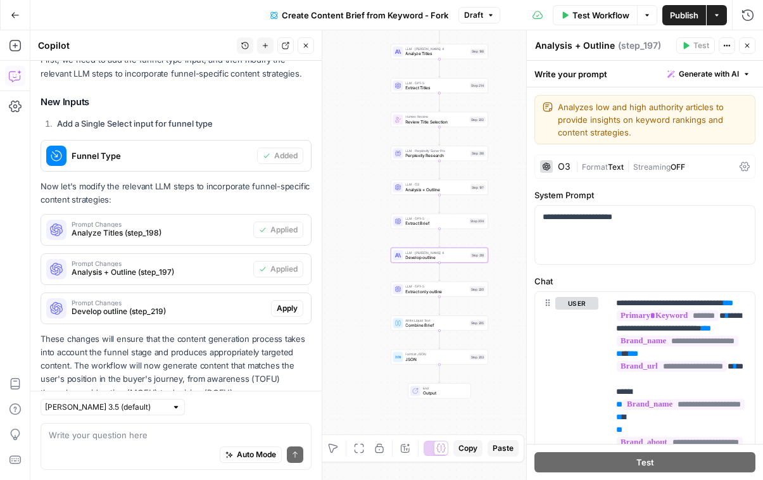 Image resolution: width=763 pixels, height=480 pixels. I want to click on span: Extract only outline, so click(436, 291).